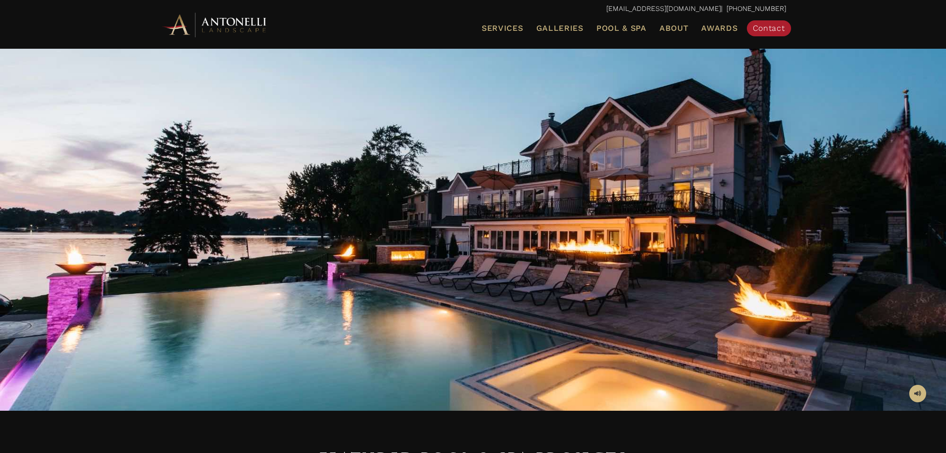 This screenshot has height=453, width=946. What do you see at coordinates (674, 28) in the screenshot?
I see `a: About` at bounding box center [674, 28].